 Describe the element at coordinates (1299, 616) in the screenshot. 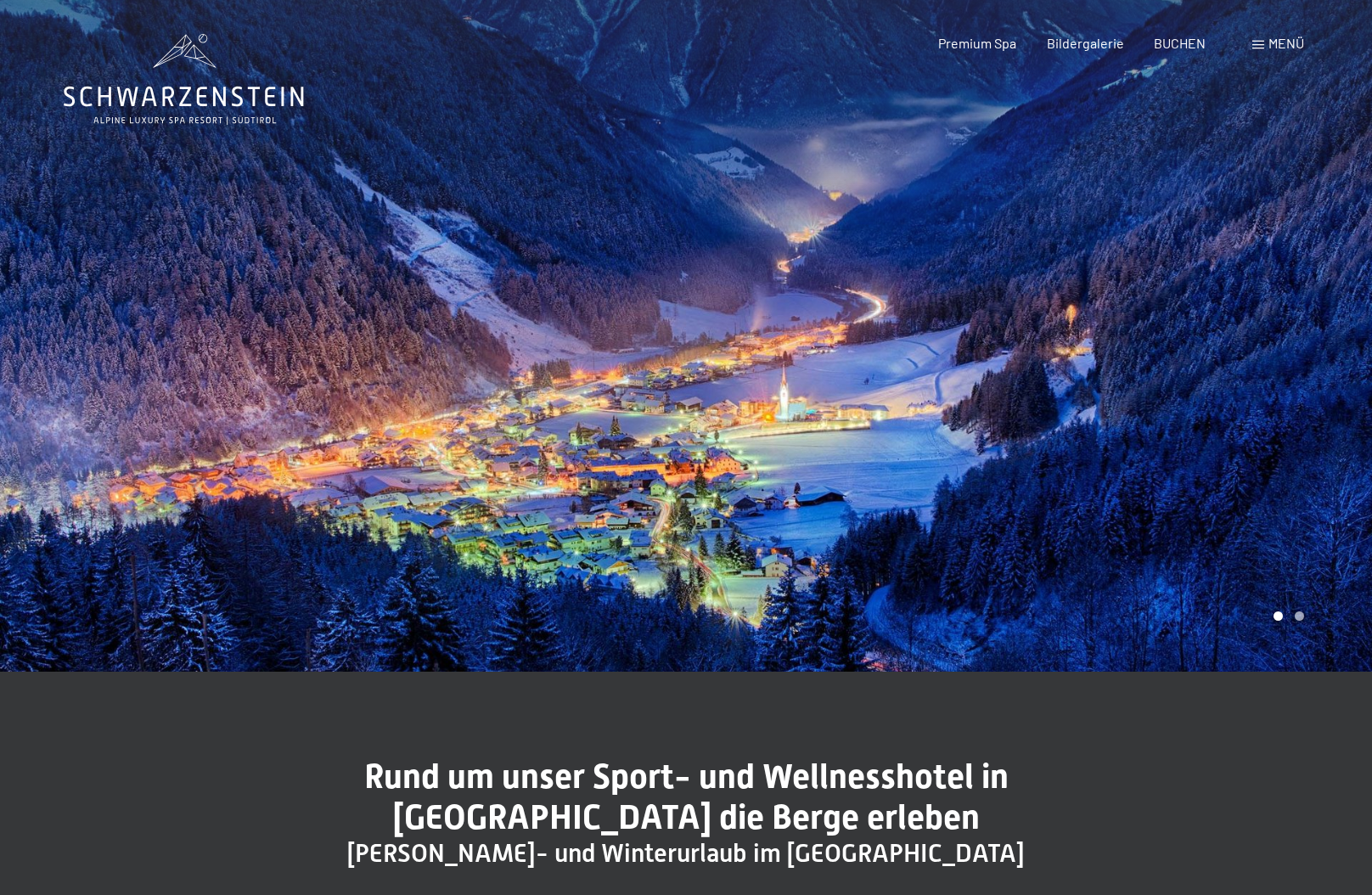

I see `div: Carousel Page 2` at that location.